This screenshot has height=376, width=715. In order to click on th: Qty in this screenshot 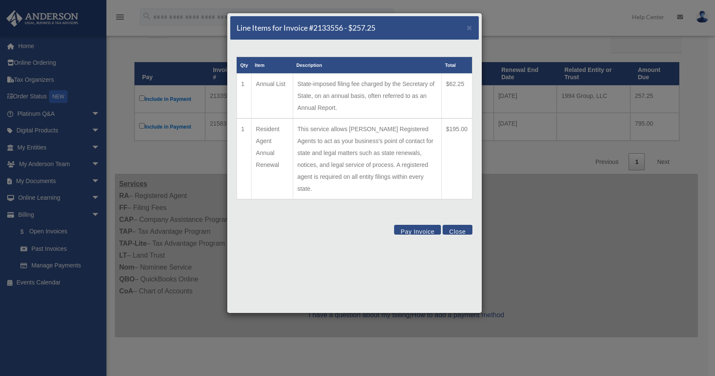, I will do `click(244, 65)`.